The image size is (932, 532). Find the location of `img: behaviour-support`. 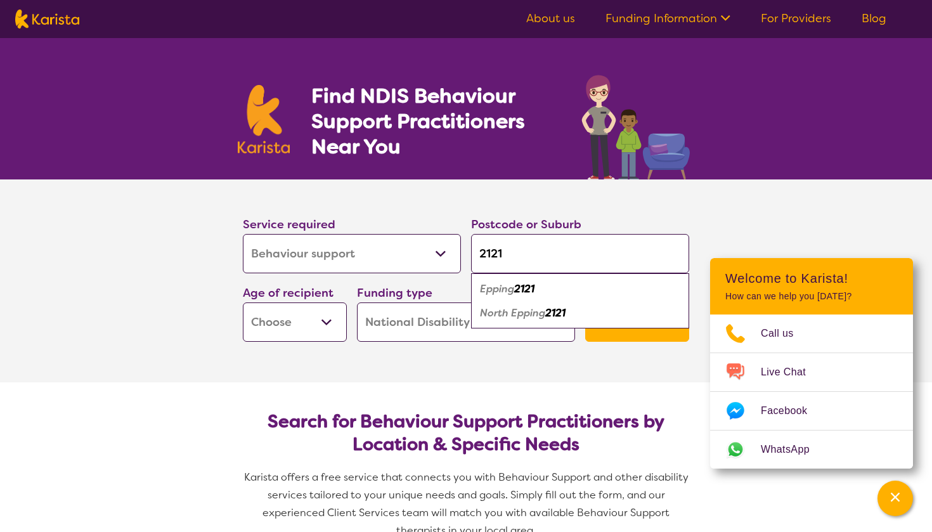

img: behaviour-support is located at coordinates (636, 124).